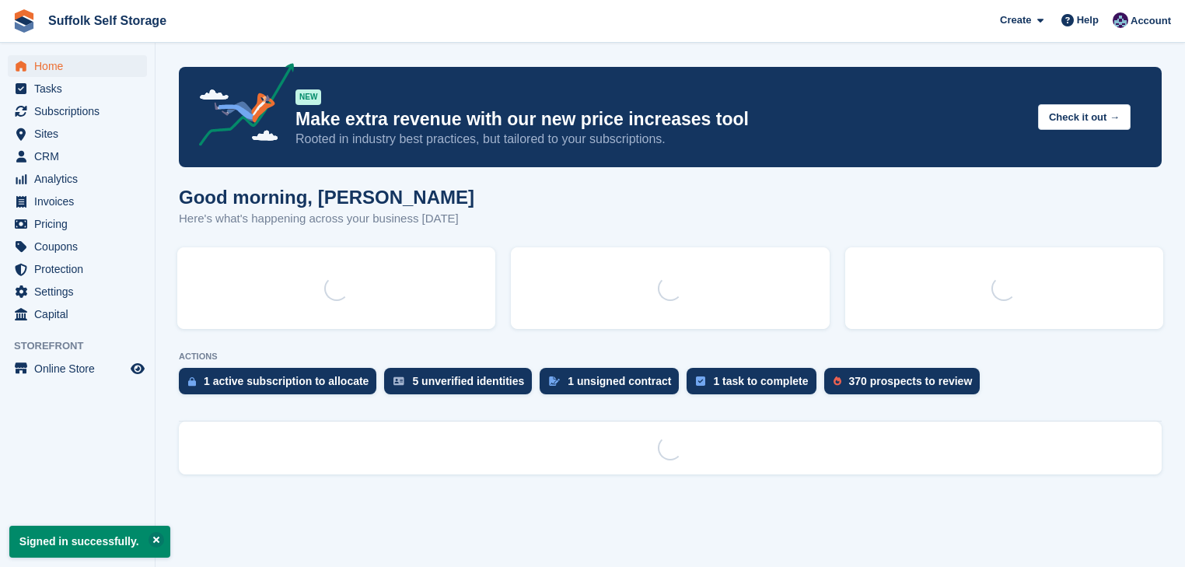  Describe the element at coordinates (613, 385) in the screenshot. I see `a: 1 unsigned contract` at that location.